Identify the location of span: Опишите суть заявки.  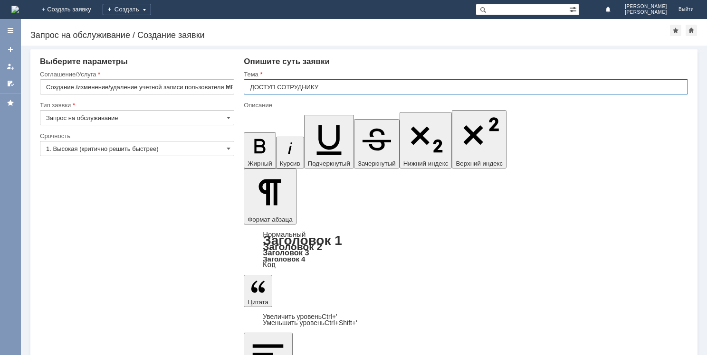
(287, 61).